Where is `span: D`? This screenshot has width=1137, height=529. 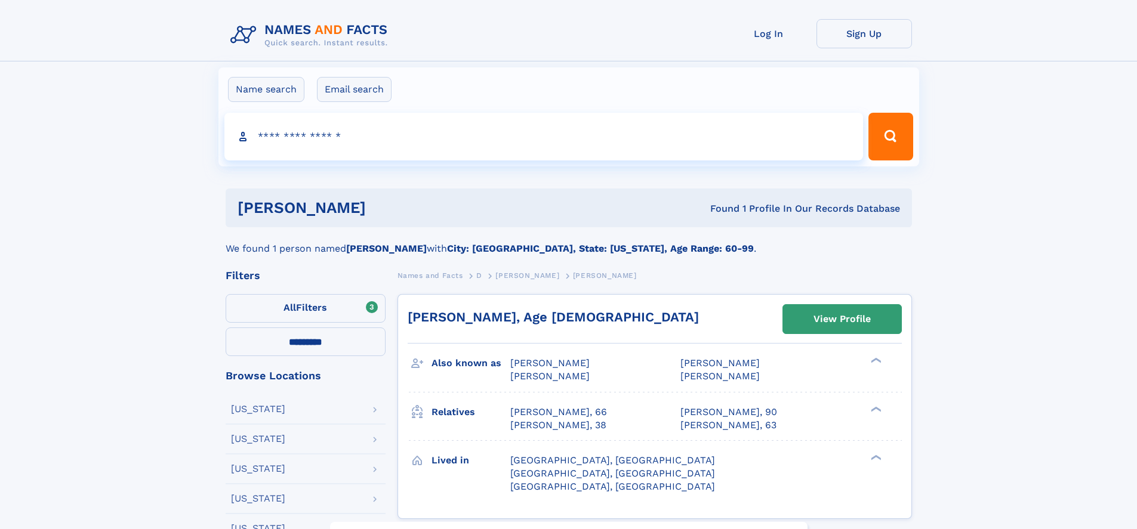
span: D is located at coordinates (479, 276).